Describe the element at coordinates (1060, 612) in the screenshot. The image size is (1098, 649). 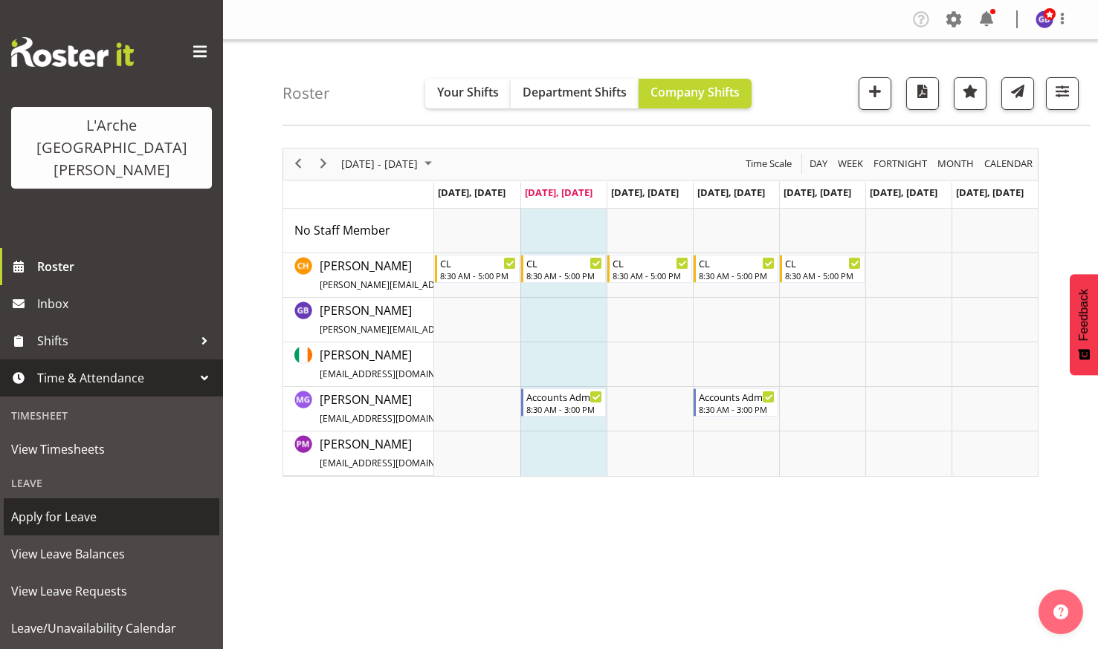
I see `img: help-xxl-2.png` at that location.